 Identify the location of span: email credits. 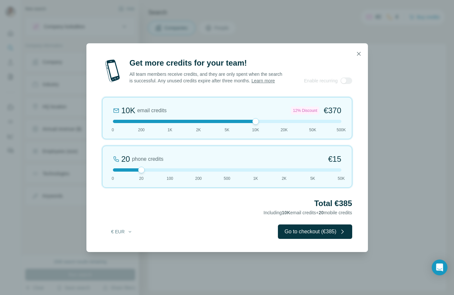
(152, 110).